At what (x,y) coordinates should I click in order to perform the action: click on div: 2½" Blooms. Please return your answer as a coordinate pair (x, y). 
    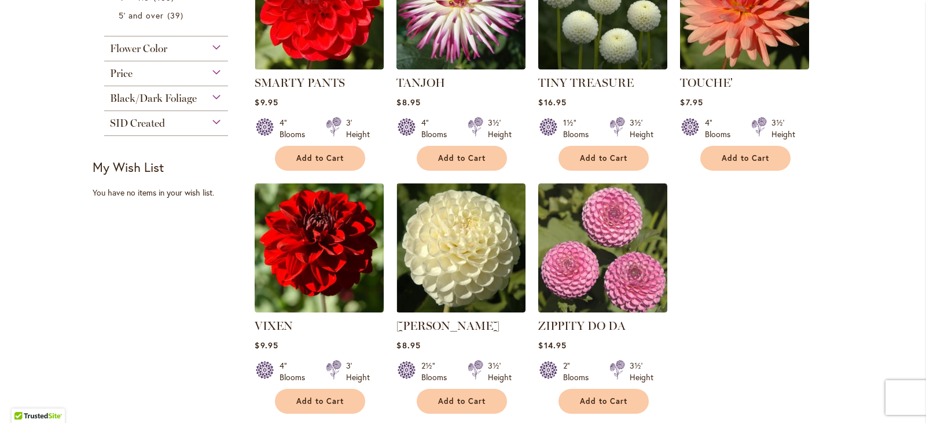
    Looking at the image, I should click on (438, 372).